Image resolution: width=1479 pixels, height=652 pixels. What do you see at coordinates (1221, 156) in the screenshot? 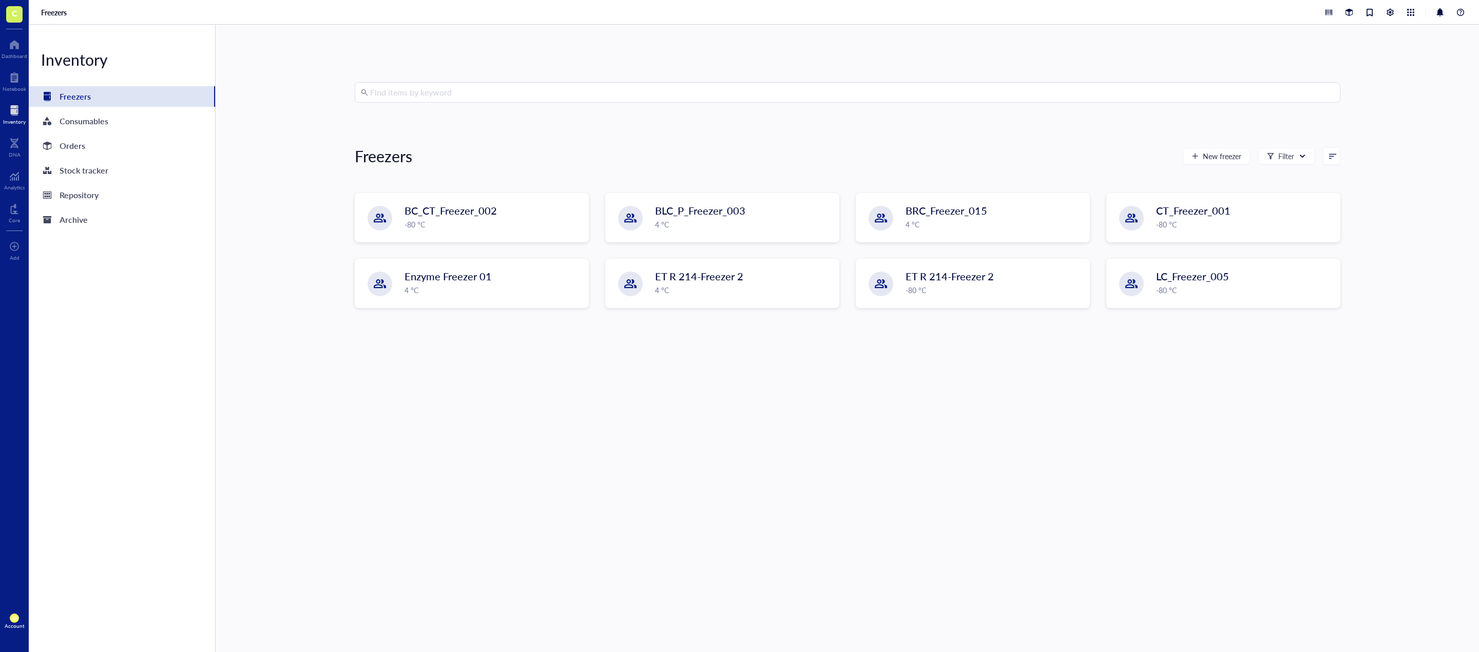
I see `span: New freezer` at bounding box center [1221, 156].